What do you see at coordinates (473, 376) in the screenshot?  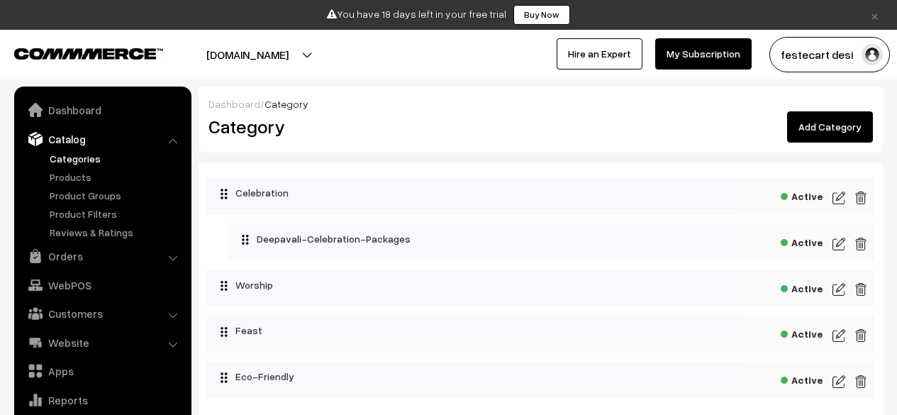 I see `div: Eco-Friendly` at bounding box center [473, 376].